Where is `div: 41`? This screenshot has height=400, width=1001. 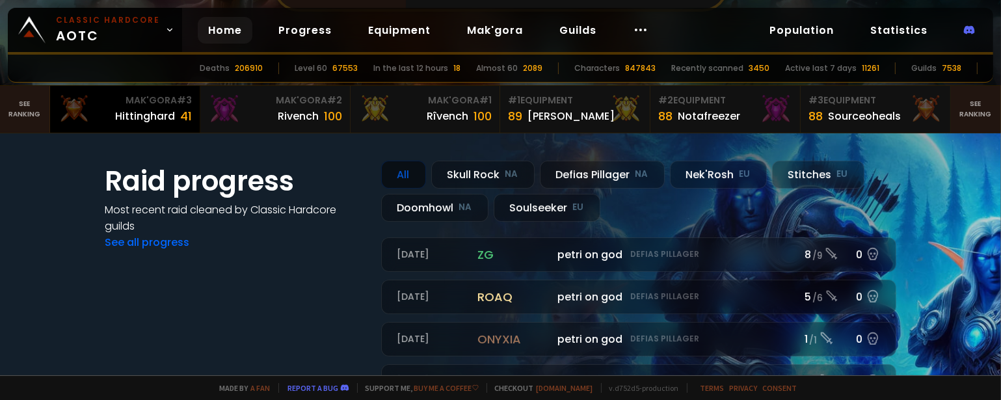 div: 41 is located at coordinates (186, 116).